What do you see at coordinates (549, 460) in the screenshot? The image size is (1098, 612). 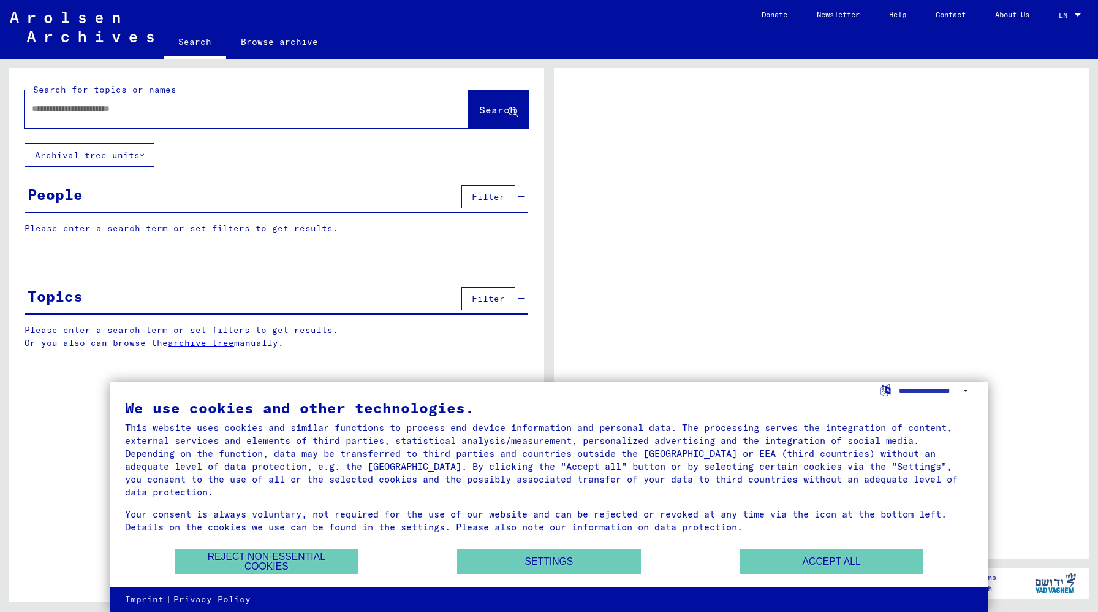 I see `div: This website uses cookies and similar functions to process end device information and personal da...` at bounding box center [549, 460].